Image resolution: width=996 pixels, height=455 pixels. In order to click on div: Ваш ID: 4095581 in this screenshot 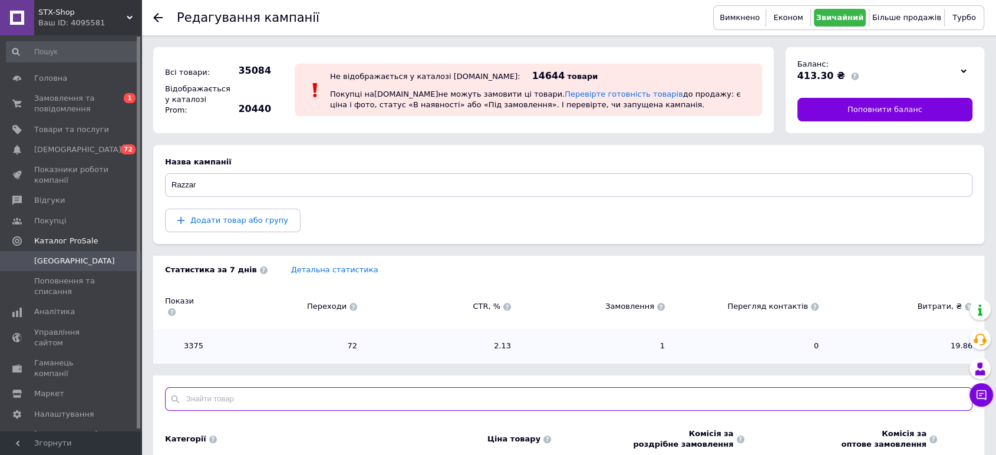, I will do `click(90, 23)`.